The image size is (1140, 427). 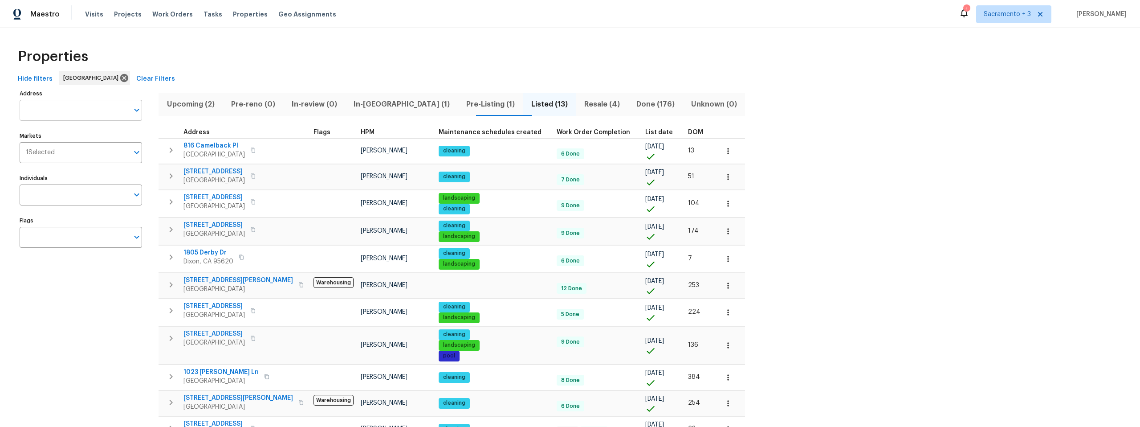 What do you see at coordinates (35, 79) in the screenshot?
I see `span: Hide filters` at bounding box center [35, 79].